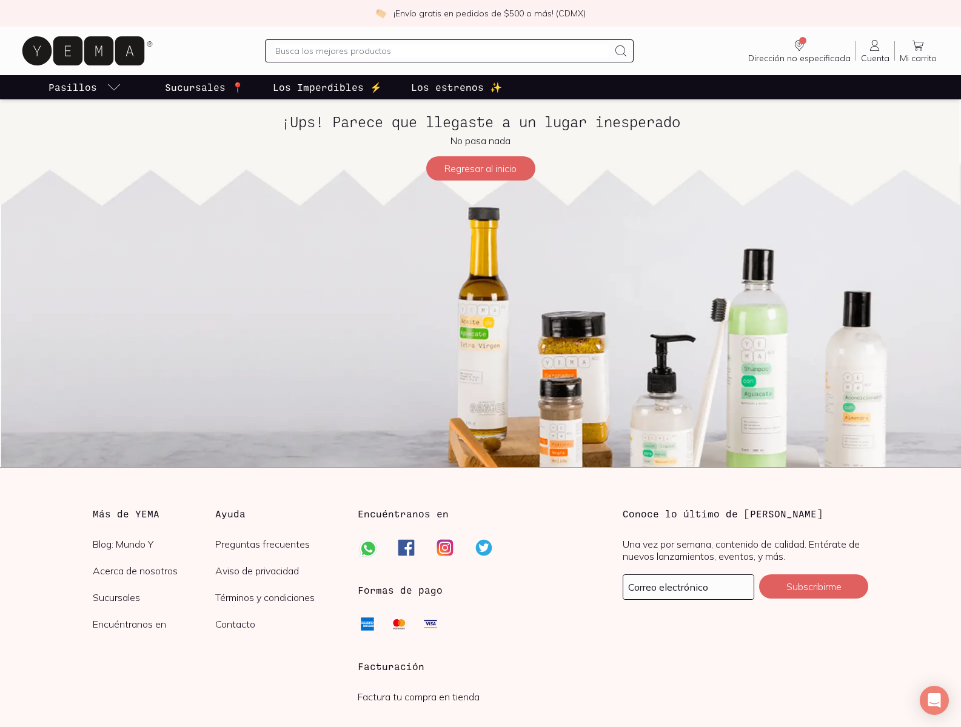  I want to click on input: Busca los mejores productos, so click(442, 51).